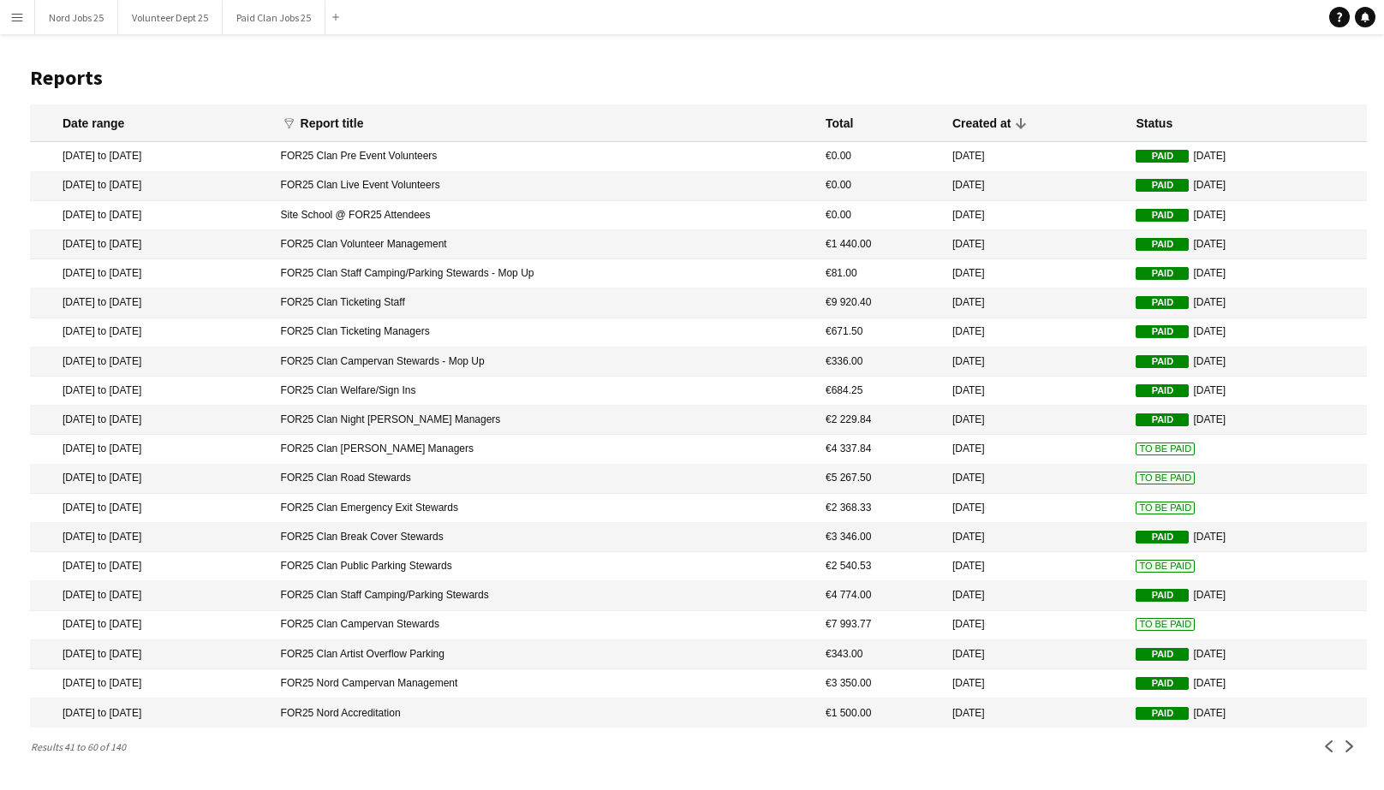 The width and height of the screenshot is (1384, 790). Describe the element at coordinates (545, 655) in the screenshot. I see `mat-cell: FOR25 Clan Artist Overflow Parking` at that location.